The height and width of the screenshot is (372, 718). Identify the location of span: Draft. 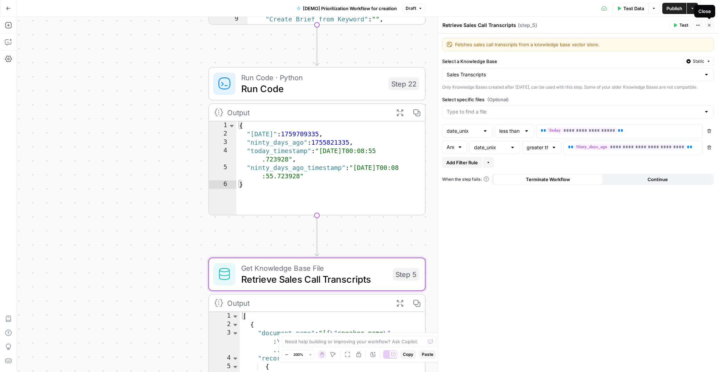
(411, 8).